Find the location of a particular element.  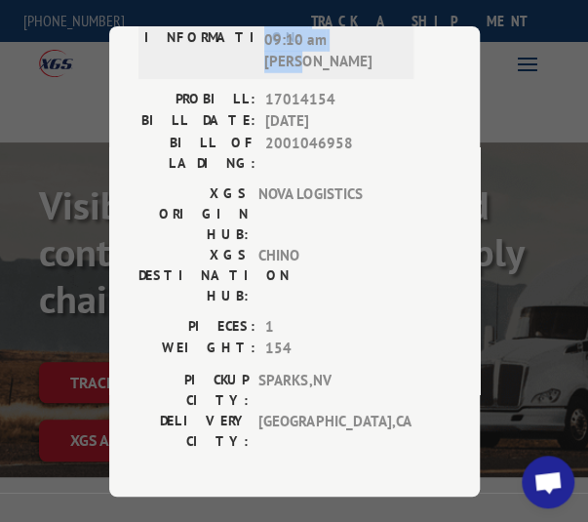

span: CHINO is located at coordinates (324, 274).